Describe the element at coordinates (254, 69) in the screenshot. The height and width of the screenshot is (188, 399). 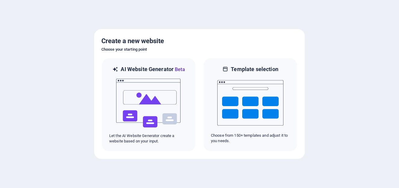
I see `h6: Template selection` at that location.